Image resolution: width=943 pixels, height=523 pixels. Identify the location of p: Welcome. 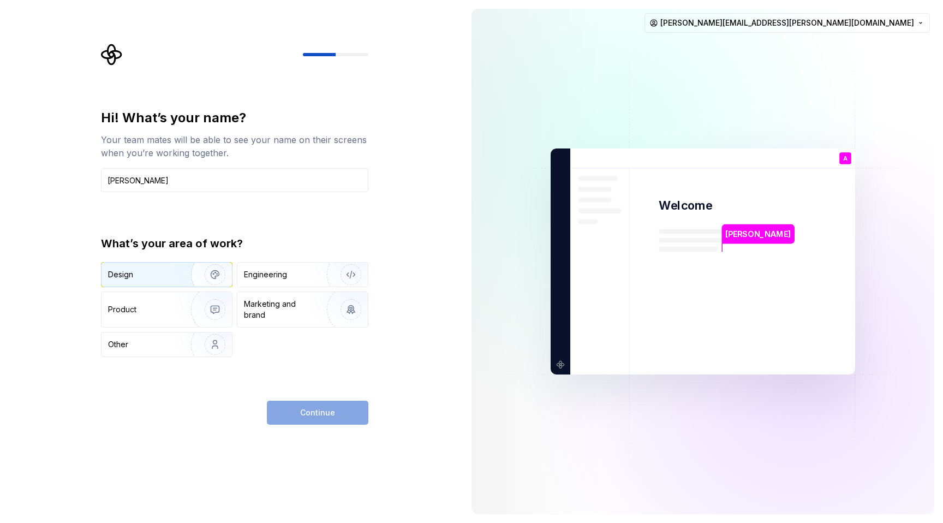
(686, 205).